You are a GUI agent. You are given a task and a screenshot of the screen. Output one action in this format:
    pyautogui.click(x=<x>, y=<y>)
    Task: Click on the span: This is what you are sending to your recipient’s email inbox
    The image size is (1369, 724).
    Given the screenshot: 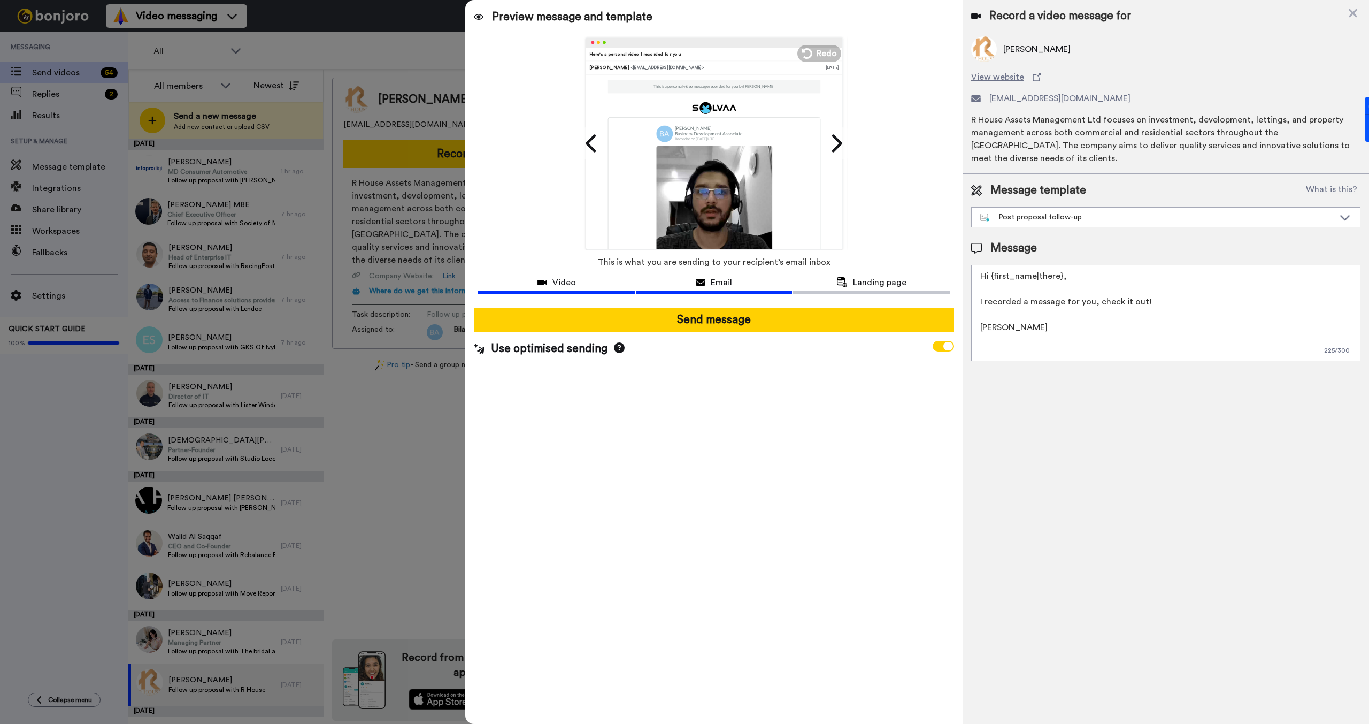 What is the action you would take?
    pyautogui.click(x=714, y=262)
    